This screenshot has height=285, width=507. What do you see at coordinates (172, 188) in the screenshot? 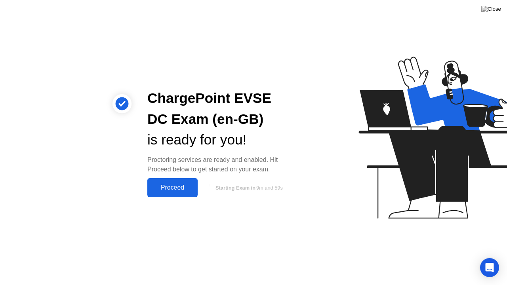
I see `div: Proceed` at bounding box center [172, 188].